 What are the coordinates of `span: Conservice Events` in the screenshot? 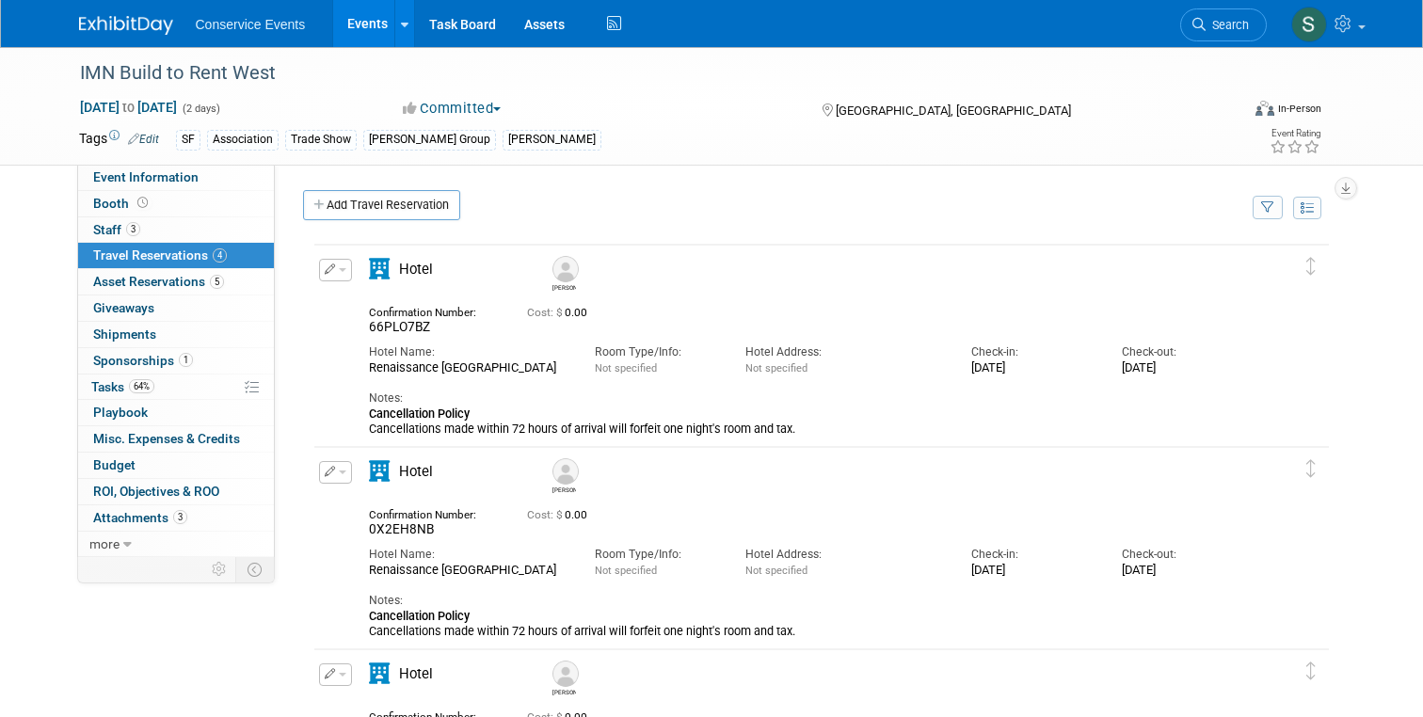 It's located at (250, 24).